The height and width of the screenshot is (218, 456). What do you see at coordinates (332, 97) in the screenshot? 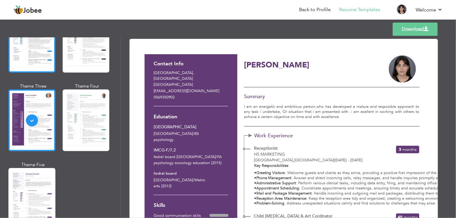
I see `h3: Summary` at bounding box center [332, 97].